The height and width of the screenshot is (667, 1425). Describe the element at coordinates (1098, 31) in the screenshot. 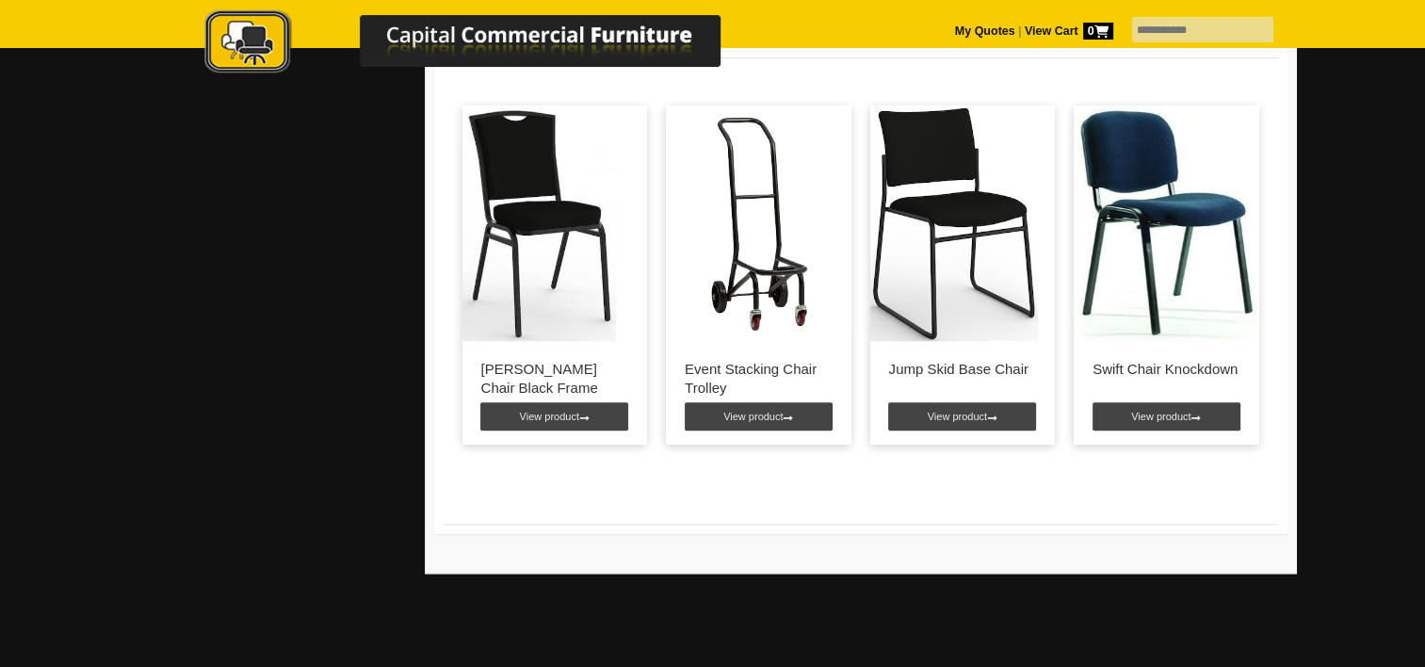

I see `span: 0` at that location.